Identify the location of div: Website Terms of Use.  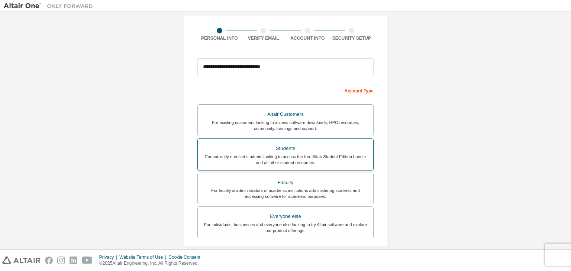
(144, 258).